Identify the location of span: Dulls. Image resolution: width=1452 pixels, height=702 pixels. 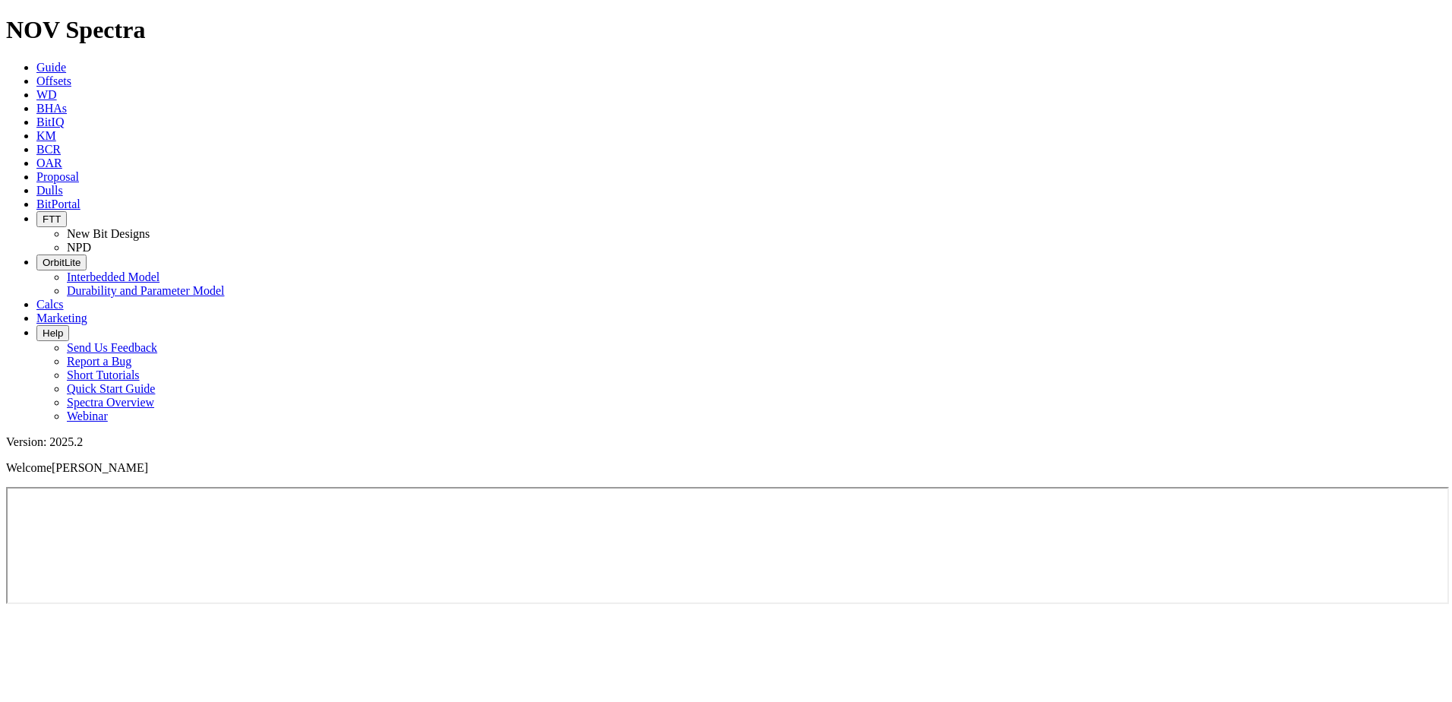
(49, 190).